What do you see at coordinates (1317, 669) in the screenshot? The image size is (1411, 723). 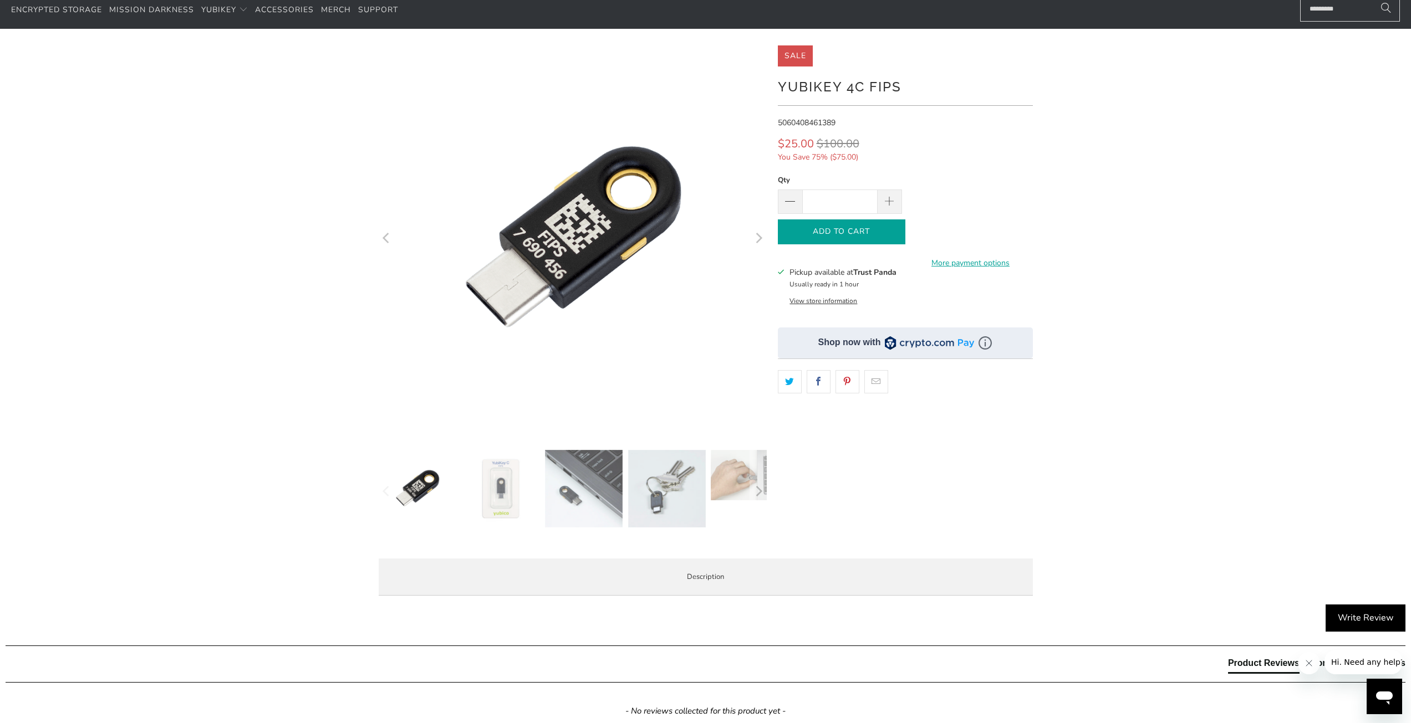 I see `div: Reviews Tabs` at bounding box center [1317, 669].